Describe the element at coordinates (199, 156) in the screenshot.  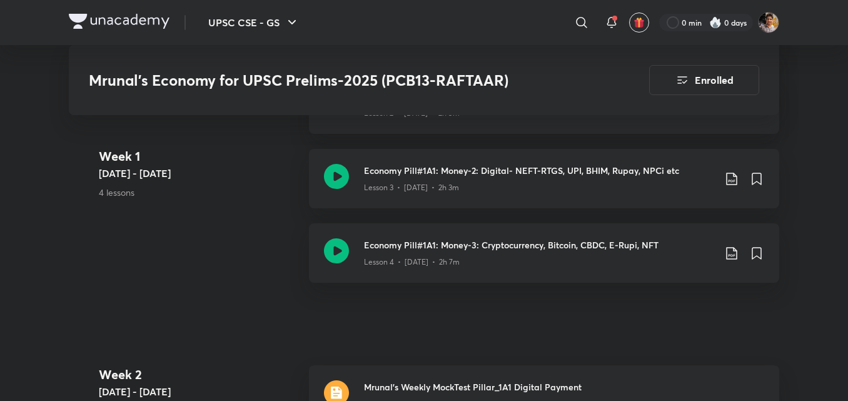
I see `h4: Week 1` at that location.